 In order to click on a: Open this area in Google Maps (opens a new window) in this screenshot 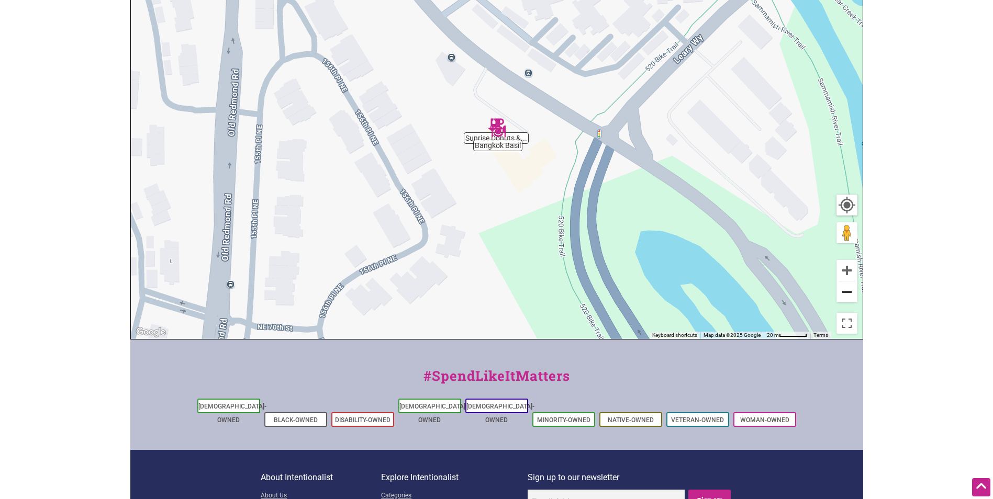, I will do `click(151, 332)`.